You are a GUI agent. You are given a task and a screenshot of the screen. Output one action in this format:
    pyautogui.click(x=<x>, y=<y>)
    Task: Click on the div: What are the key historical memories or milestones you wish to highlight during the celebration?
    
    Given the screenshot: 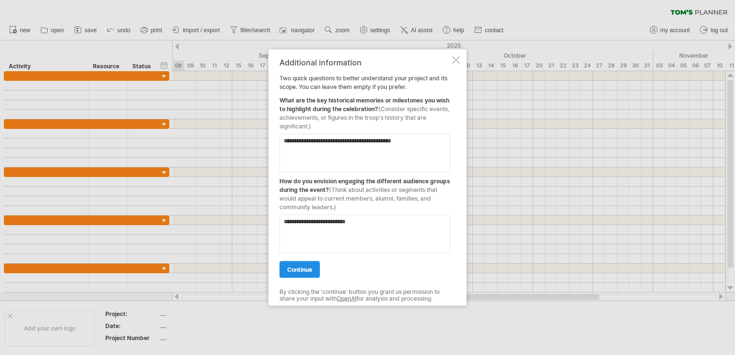 What is the action you would take?
    pyautogui.click(x=365, y=111)
    